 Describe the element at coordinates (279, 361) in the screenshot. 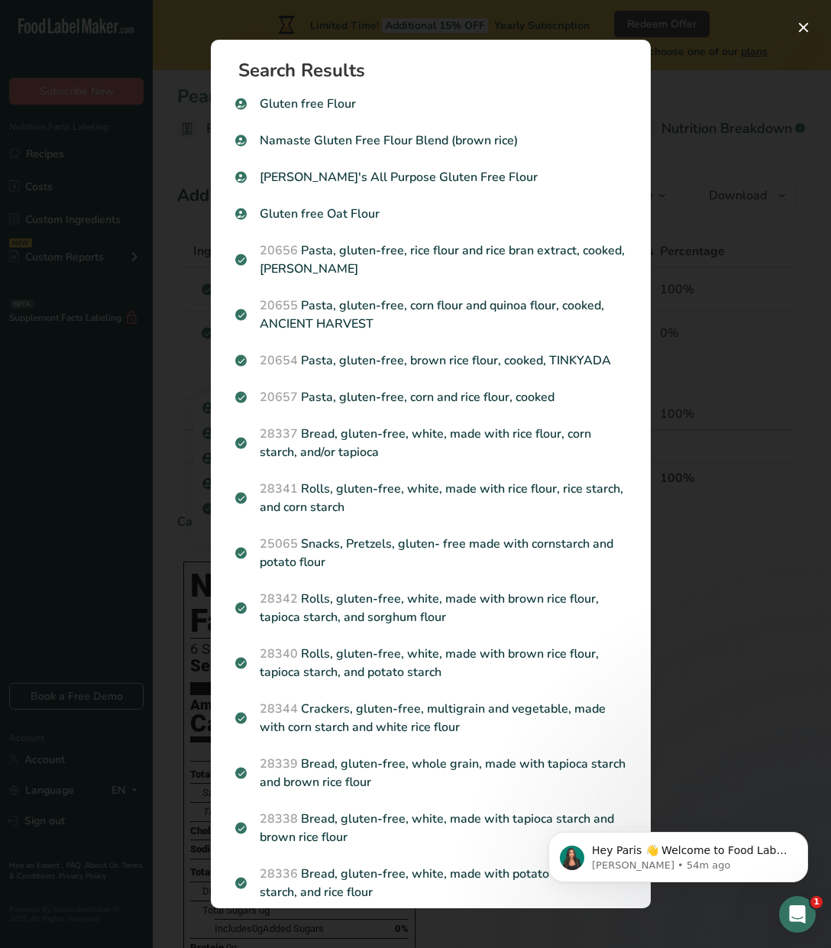

I see `span: 20654` at that location.